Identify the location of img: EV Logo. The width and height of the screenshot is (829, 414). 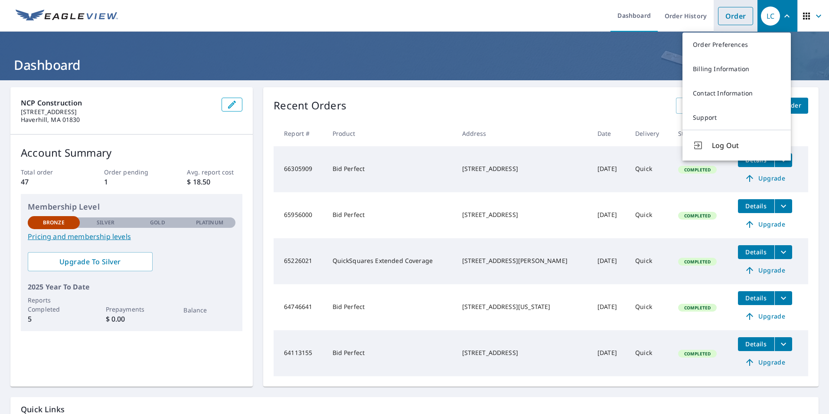
(67, 16).